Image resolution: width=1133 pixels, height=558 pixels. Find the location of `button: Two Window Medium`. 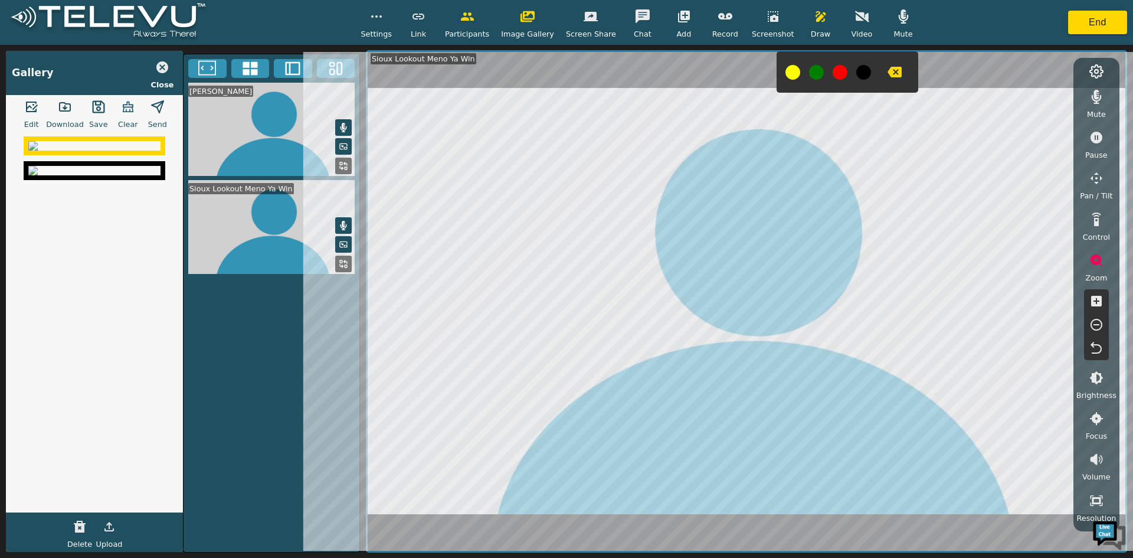

button: Two Window Medium is located at coordinates (293, 68).